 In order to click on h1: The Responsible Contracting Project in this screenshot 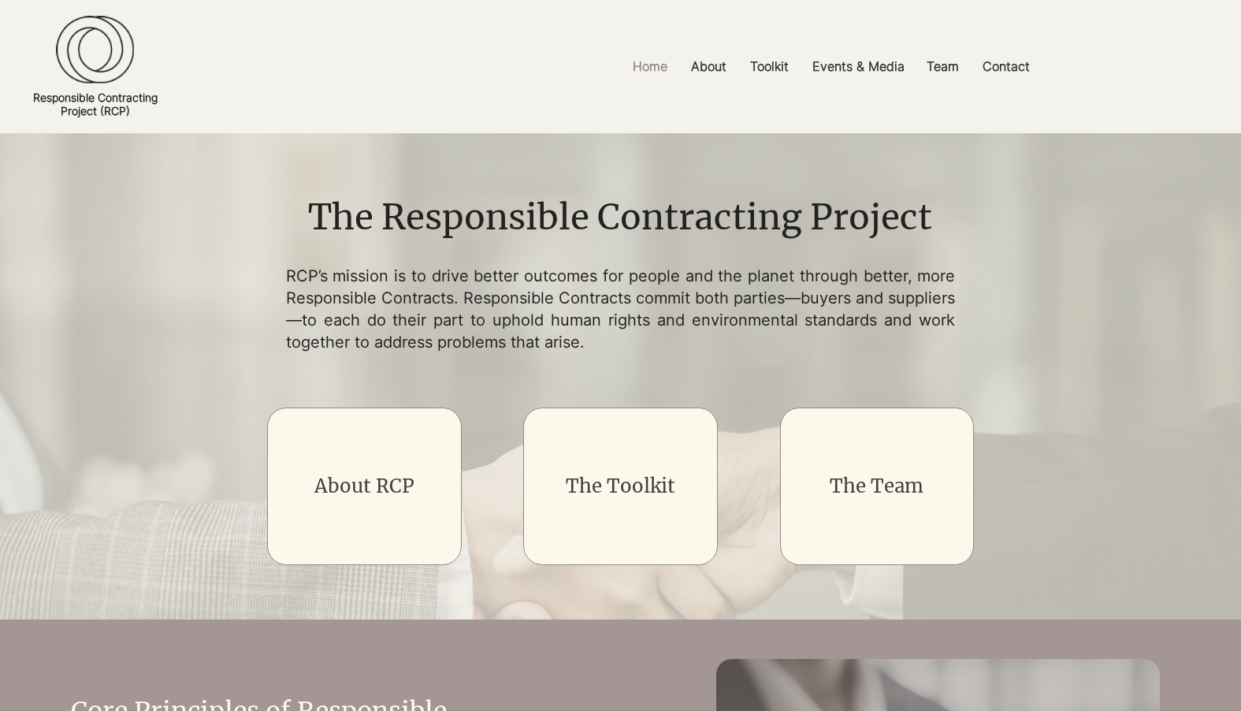, I will do `click(620, 217)`.